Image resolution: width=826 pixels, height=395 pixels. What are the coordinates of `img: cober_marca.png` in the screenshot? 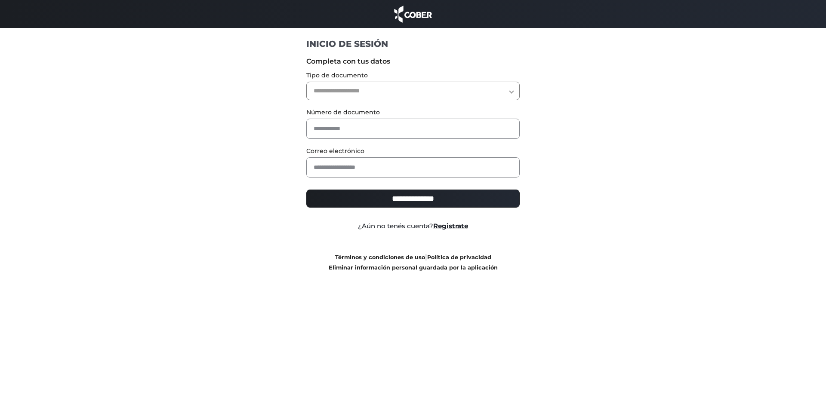 It's located at (413, 14).